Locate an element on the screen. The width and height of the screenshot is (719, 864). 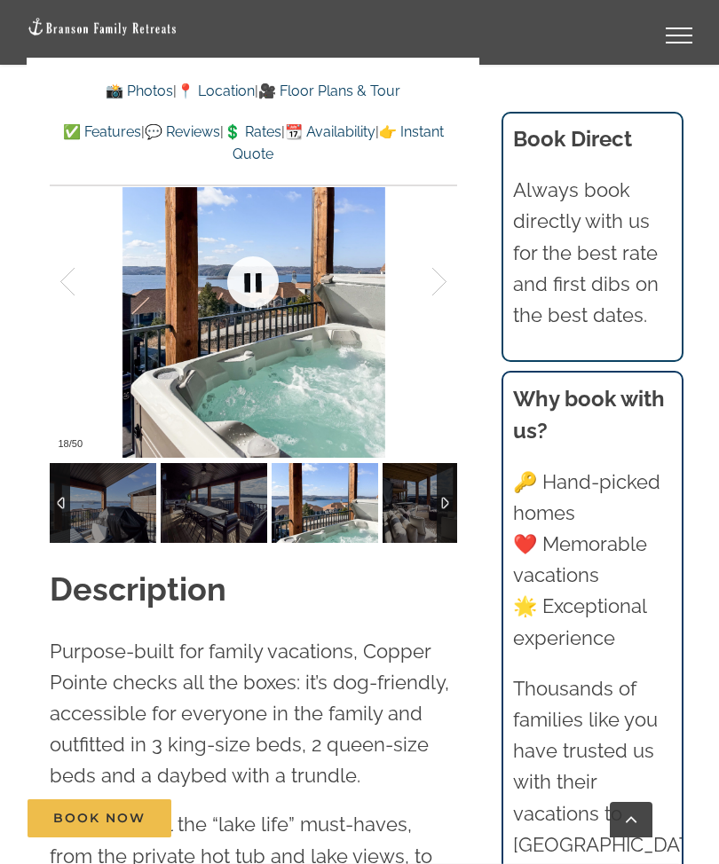
a: 📆 Availability is located at coordinates (330, 131).